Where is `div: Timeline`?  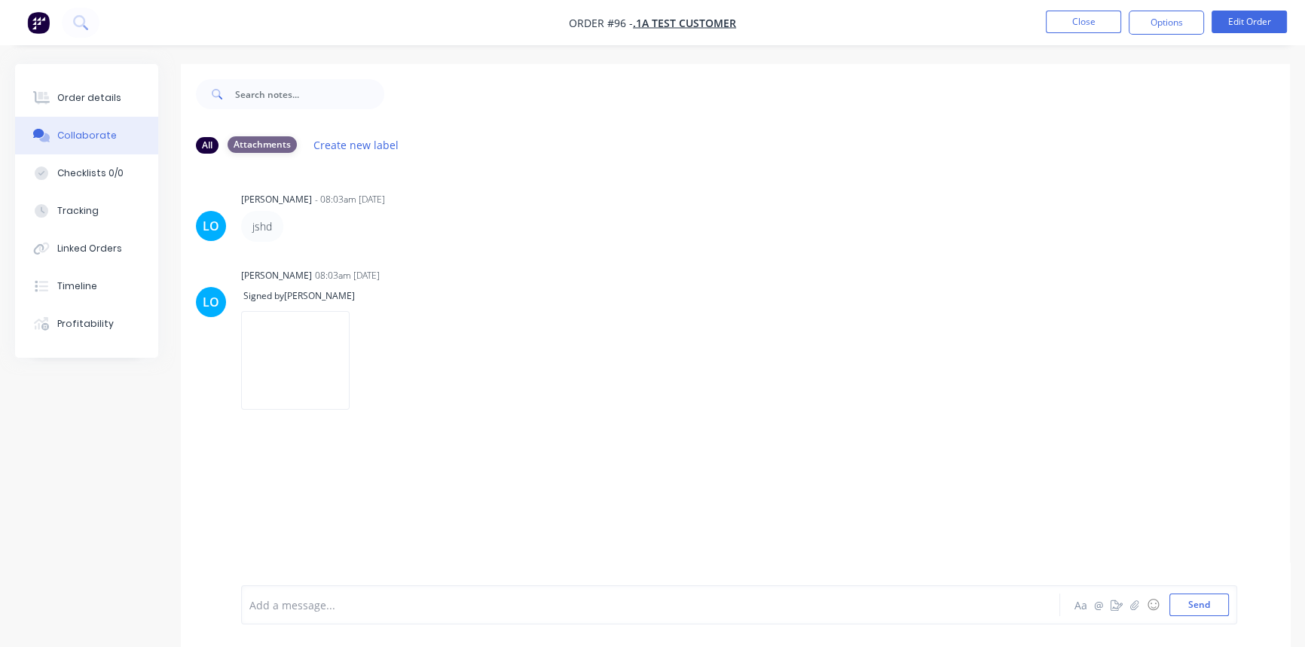 div: Timeline is located at coordinates (77, 286).